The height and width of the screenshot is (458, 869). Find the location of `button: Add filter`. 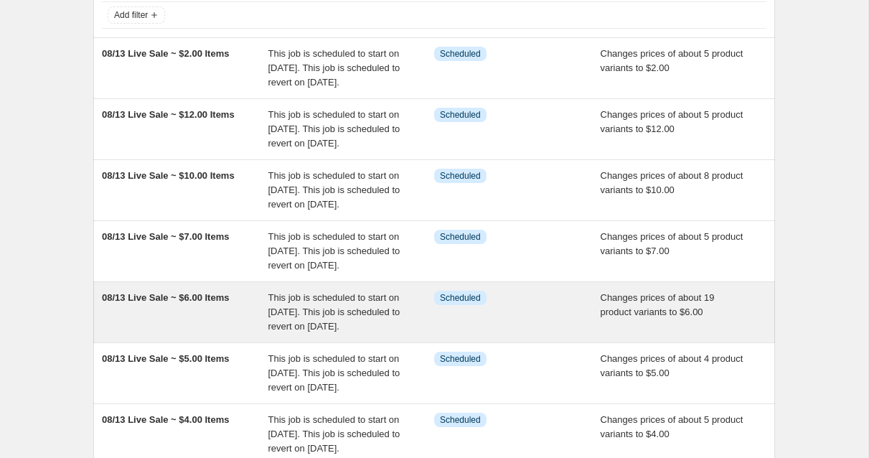

button: Add filter is located at coordinates (136, 15).